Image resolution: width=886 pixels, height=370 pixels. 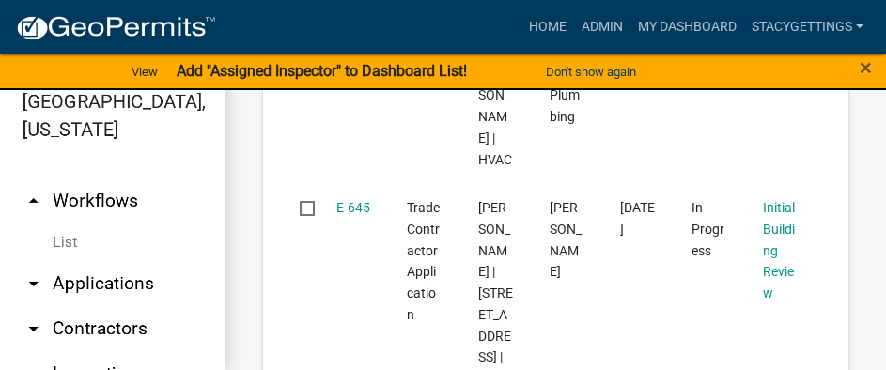 What do you see at coordinates (779, 250) in the screenshot?
I see `a: Initial Building Review` at bounding box center [779, 250].